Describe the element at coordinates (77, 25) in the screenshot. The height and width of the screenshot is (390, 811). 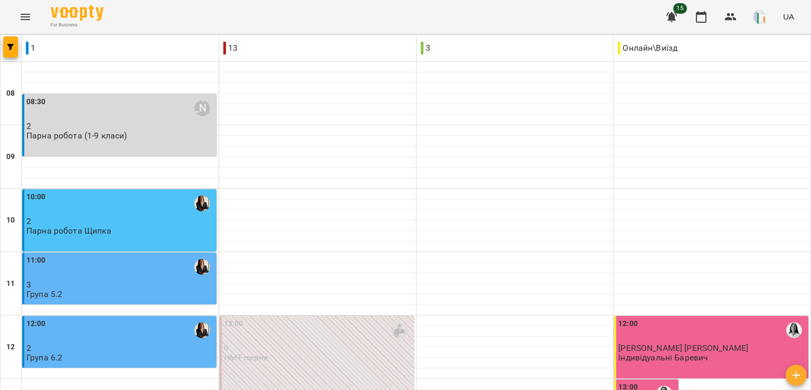
I see `span: For Business` at that location.